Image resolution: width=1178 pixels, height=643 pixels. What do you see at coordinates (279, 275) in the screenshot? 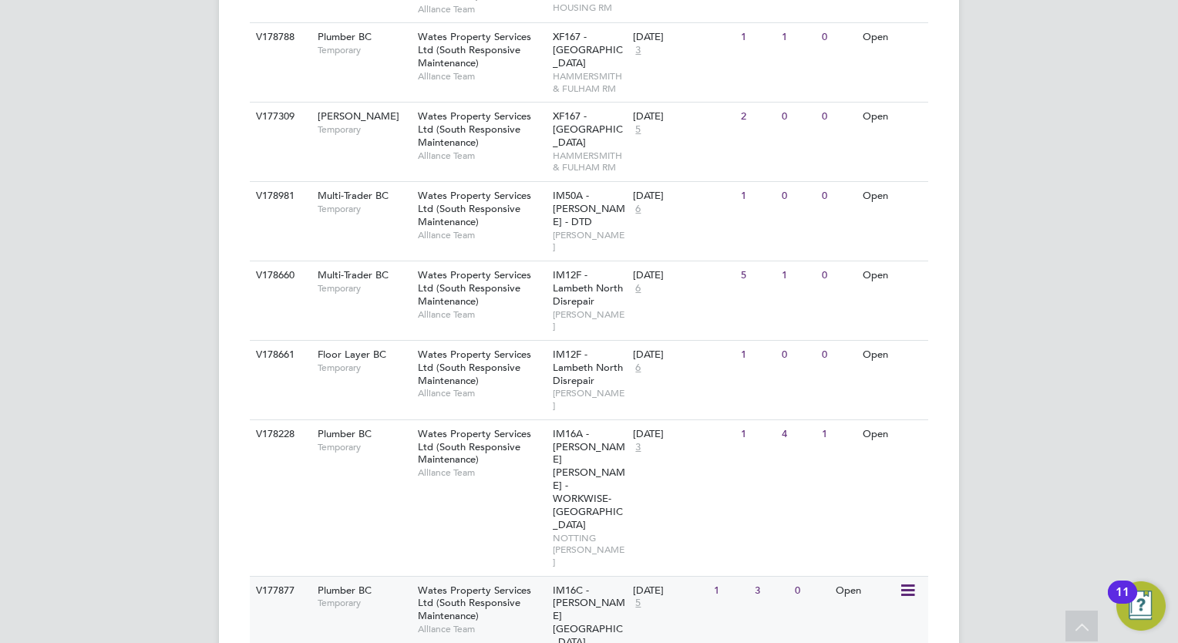
I see `div: V178660` at bounding box center [279, 275].